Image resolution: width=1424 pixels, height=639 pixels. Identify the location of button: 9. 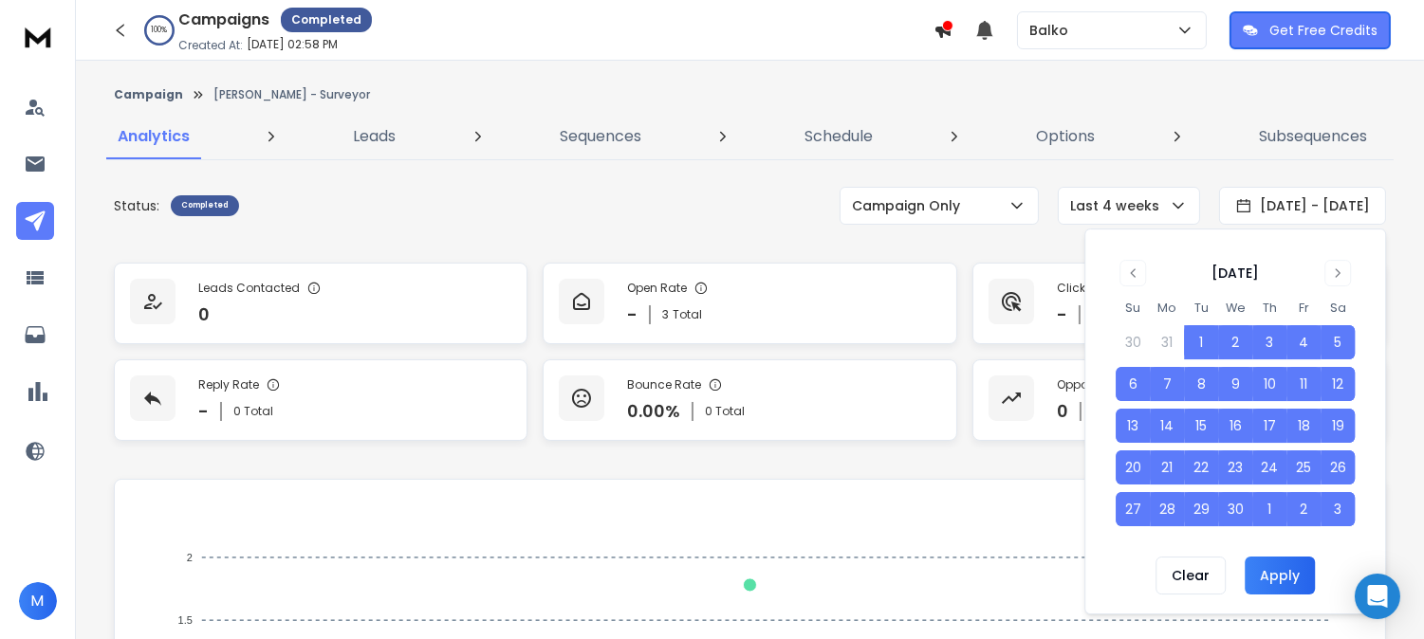
(1235, 384).